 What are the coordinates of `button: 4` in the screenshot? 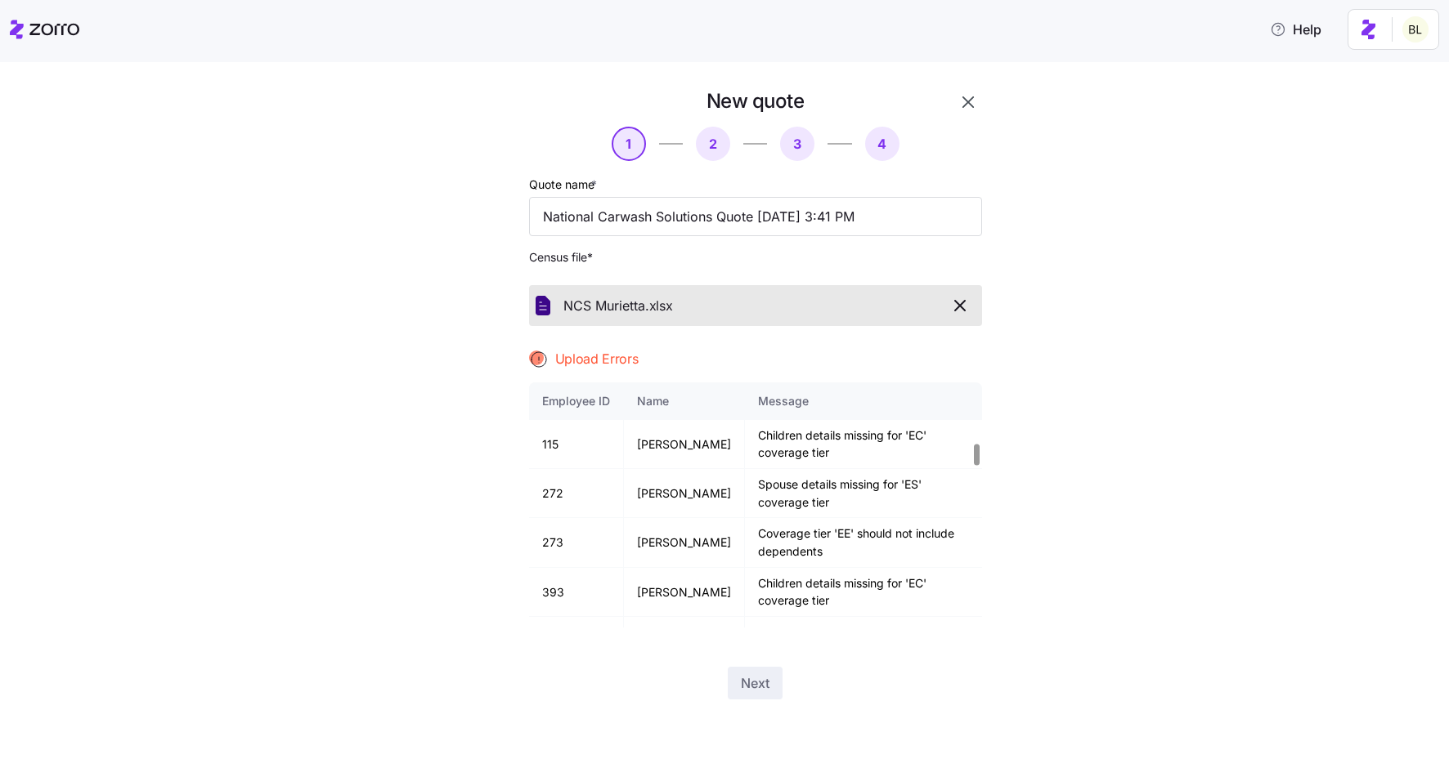 It's located at (882, 144).